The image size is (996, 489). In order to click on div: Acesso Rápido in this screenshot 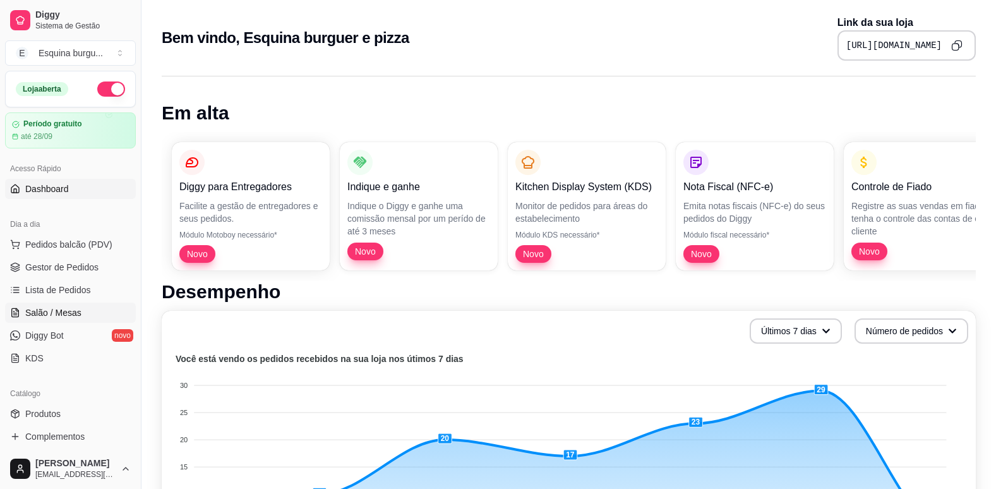, I will do `click(70, 169)`.